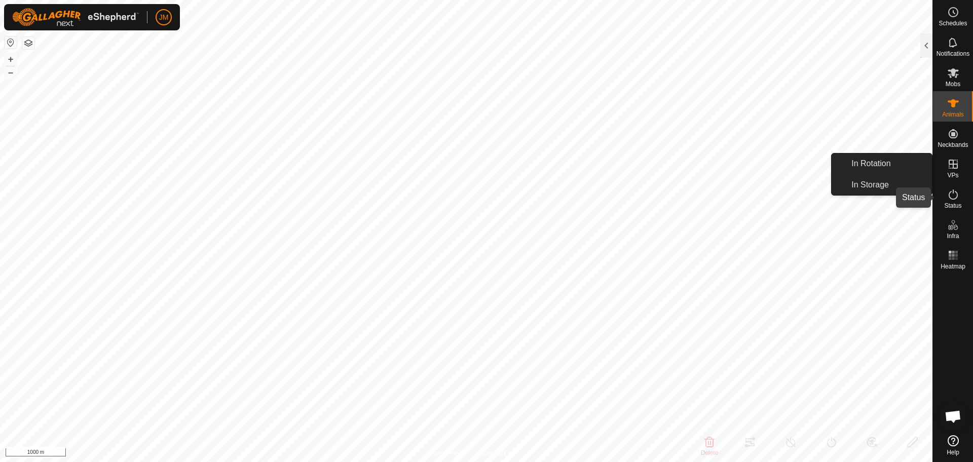  What do you see at coordinates (953, 236) in the screenshot?
I see `span: Infra` at bounding box center [953, 236].